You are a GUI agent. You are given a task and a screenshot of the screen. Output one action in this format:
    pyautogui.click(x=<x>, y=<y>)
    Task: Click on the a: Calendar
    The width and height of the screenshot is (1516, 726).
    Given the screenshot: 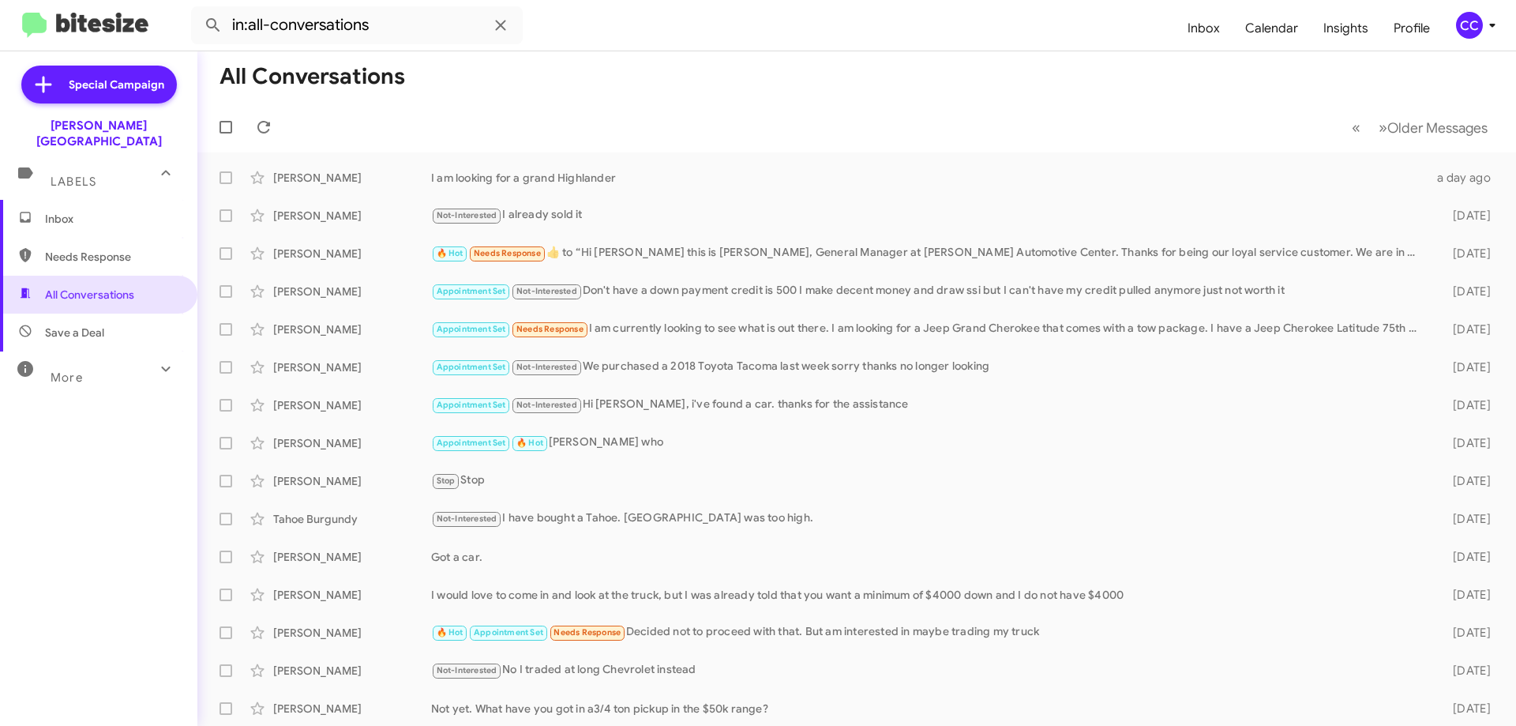 What is the action you would take?
    pyautogui.click(x=1272, y=28)
    